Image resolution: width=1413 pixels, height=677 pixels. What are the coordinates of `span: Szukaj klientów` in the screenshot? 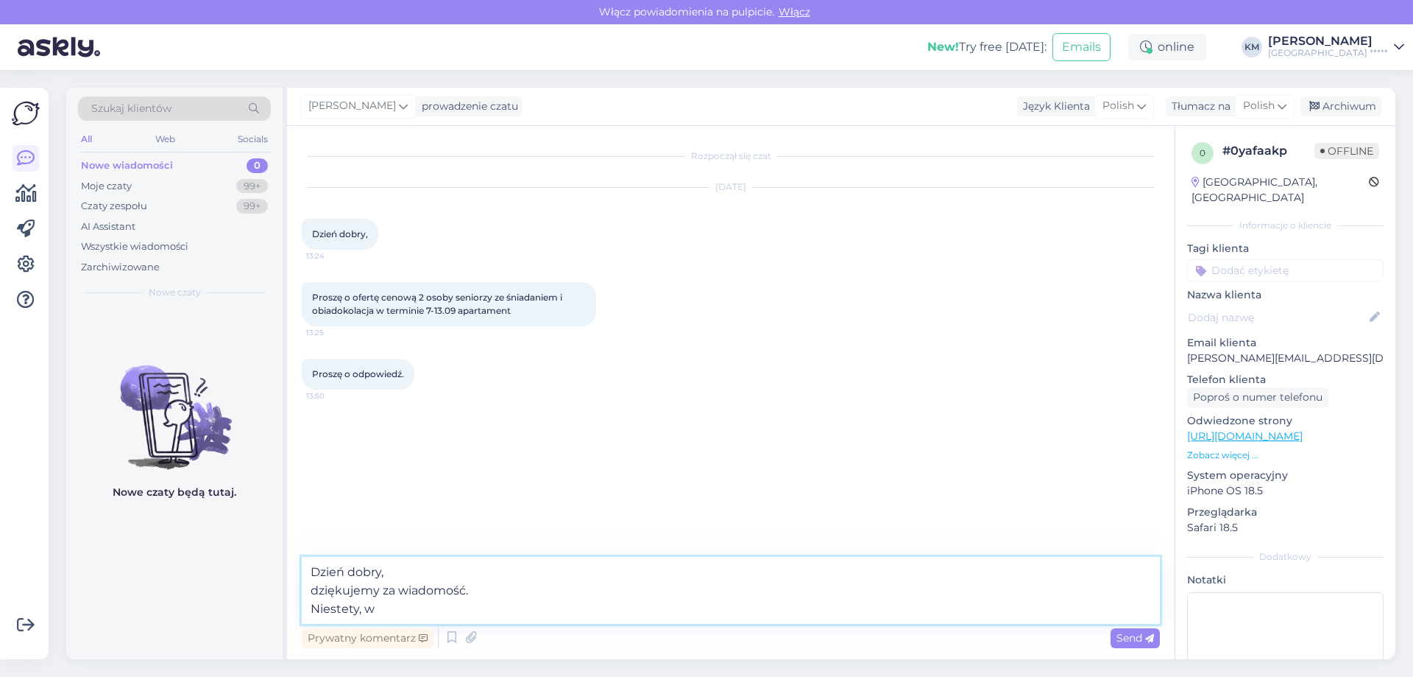 It's located at (131, 108).